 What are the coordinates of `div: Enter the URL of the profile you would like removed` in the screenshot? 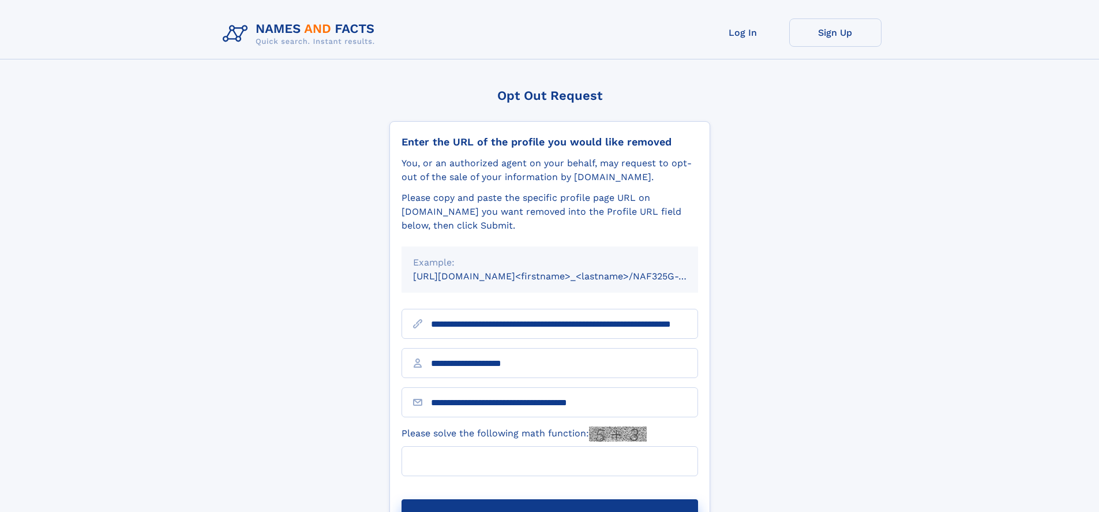 It's located at (550, 142).